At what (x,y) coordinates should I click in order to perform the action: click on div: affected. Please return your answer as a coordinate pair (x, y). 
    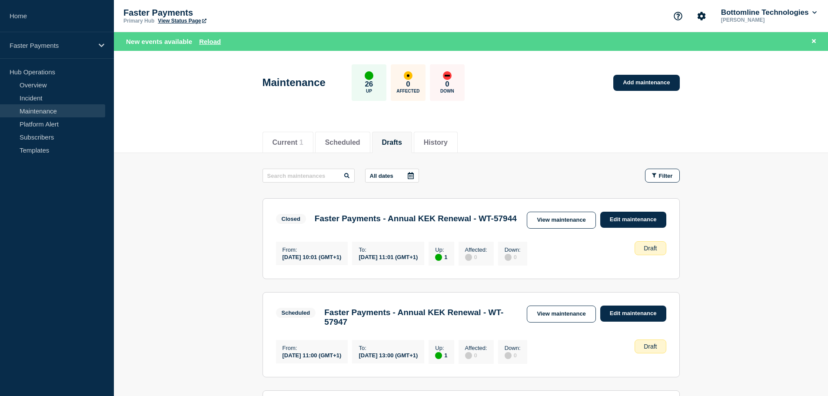
    Looking at the image, I should click on (408, 76).